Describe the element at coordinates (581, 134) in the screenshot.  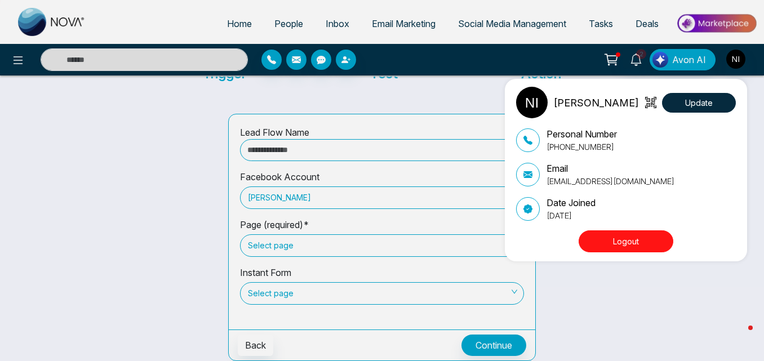
I see `p: Personal Number` at that location.